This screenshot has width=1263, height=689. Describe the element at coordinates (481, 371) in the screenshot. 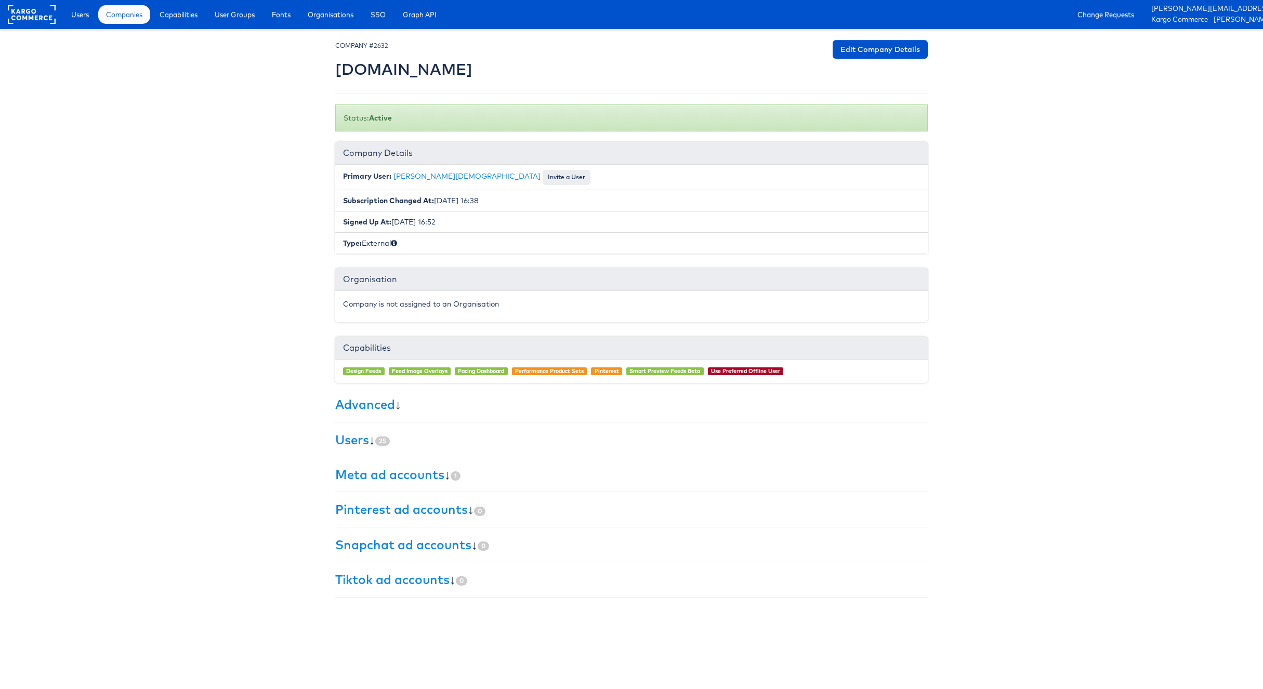

I see `a: Pacing Dashboard` at that location.